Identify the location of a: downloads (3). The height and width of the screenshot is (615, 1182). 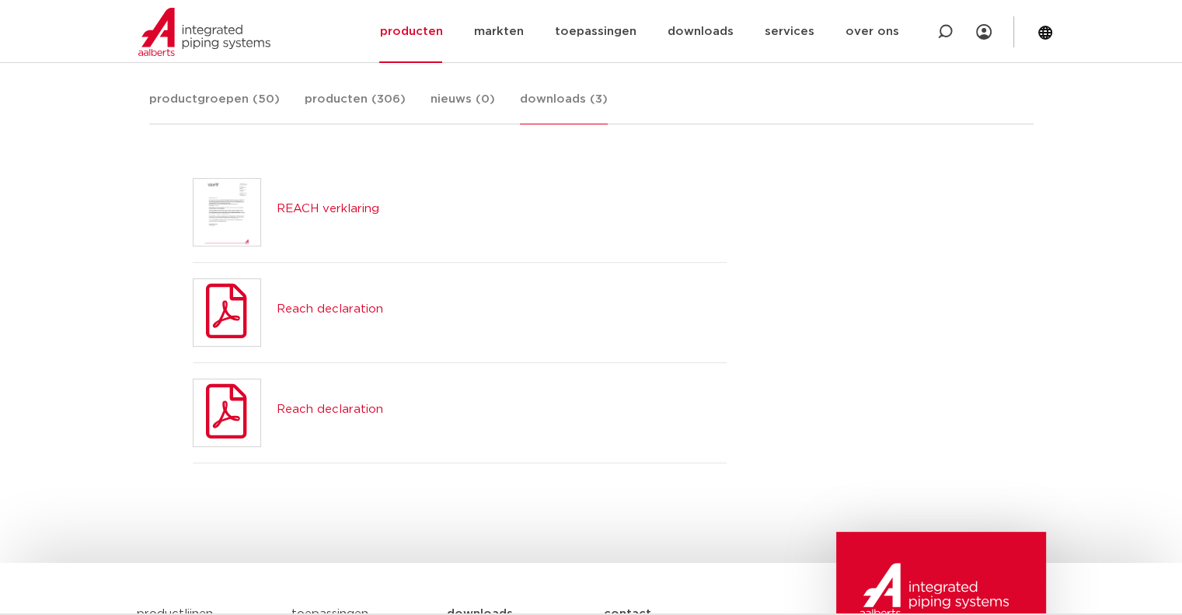
(564, 107).